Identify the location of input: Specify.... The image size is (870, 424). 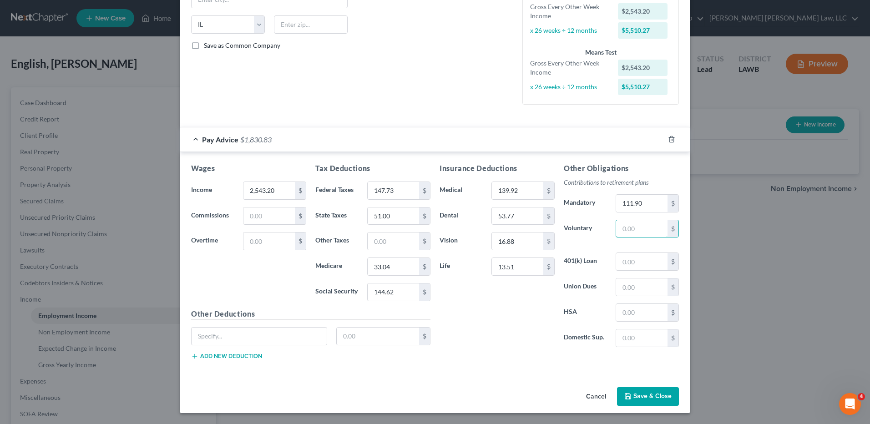
(259, 336).